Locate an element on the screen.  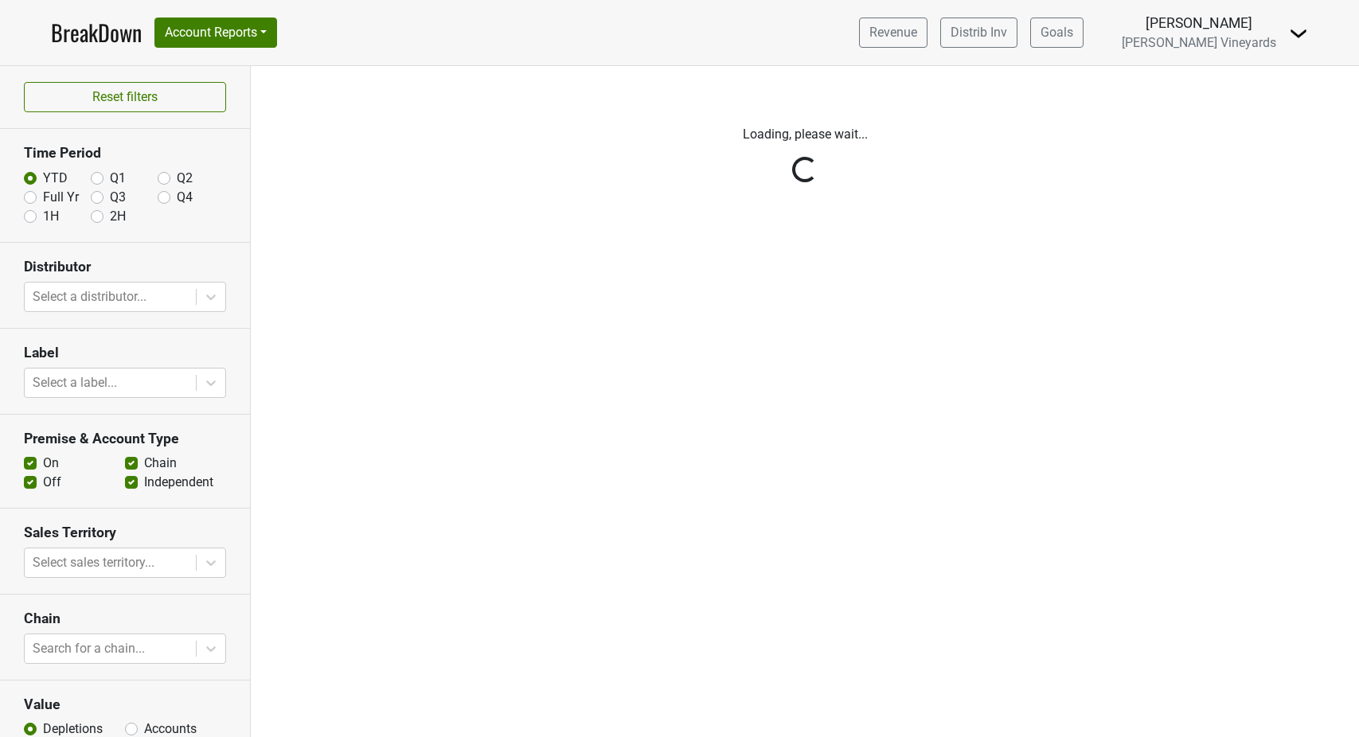
img: Dropdown Menu is located at coordinates (1298, 33).